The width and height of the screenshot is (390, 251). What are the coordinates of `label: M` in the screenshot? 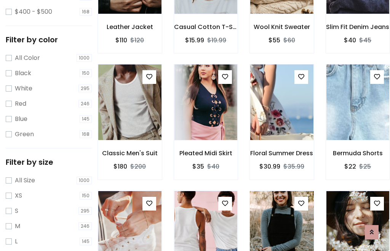 It's located at (18, 226).